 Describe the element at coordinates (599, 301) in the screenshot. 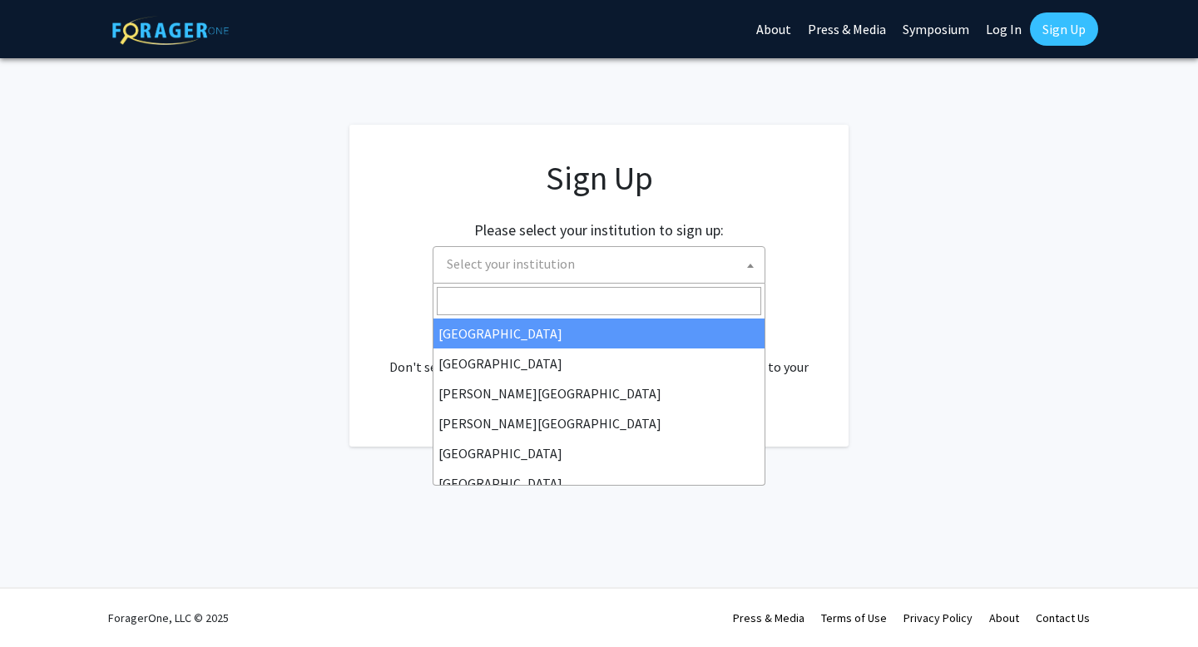

I see `input: Search` at that location.